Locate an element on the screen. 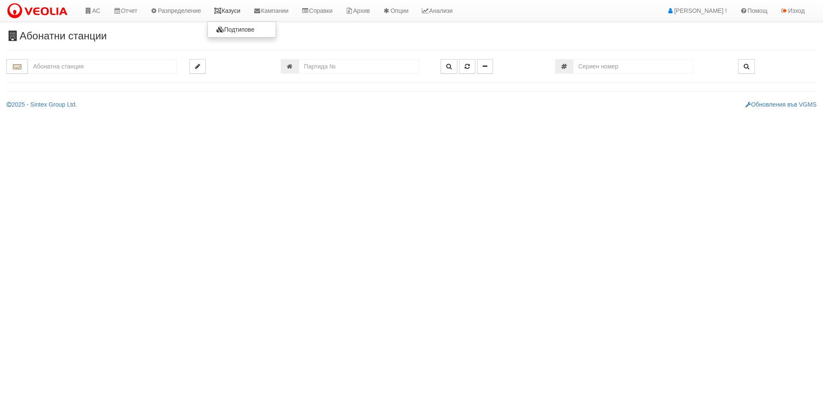 Image resolution: width=823 pixels, height=408 pixels. input: Абонатна станция is located at coordinates (102, 66).